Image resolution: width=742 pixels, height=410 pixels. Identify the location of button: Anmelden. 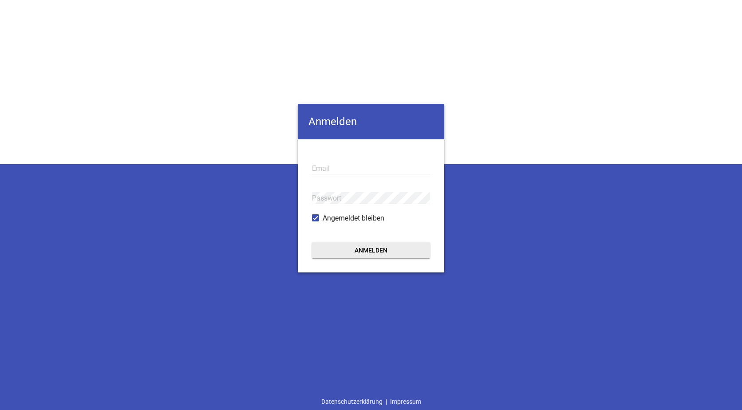
(371, 250).